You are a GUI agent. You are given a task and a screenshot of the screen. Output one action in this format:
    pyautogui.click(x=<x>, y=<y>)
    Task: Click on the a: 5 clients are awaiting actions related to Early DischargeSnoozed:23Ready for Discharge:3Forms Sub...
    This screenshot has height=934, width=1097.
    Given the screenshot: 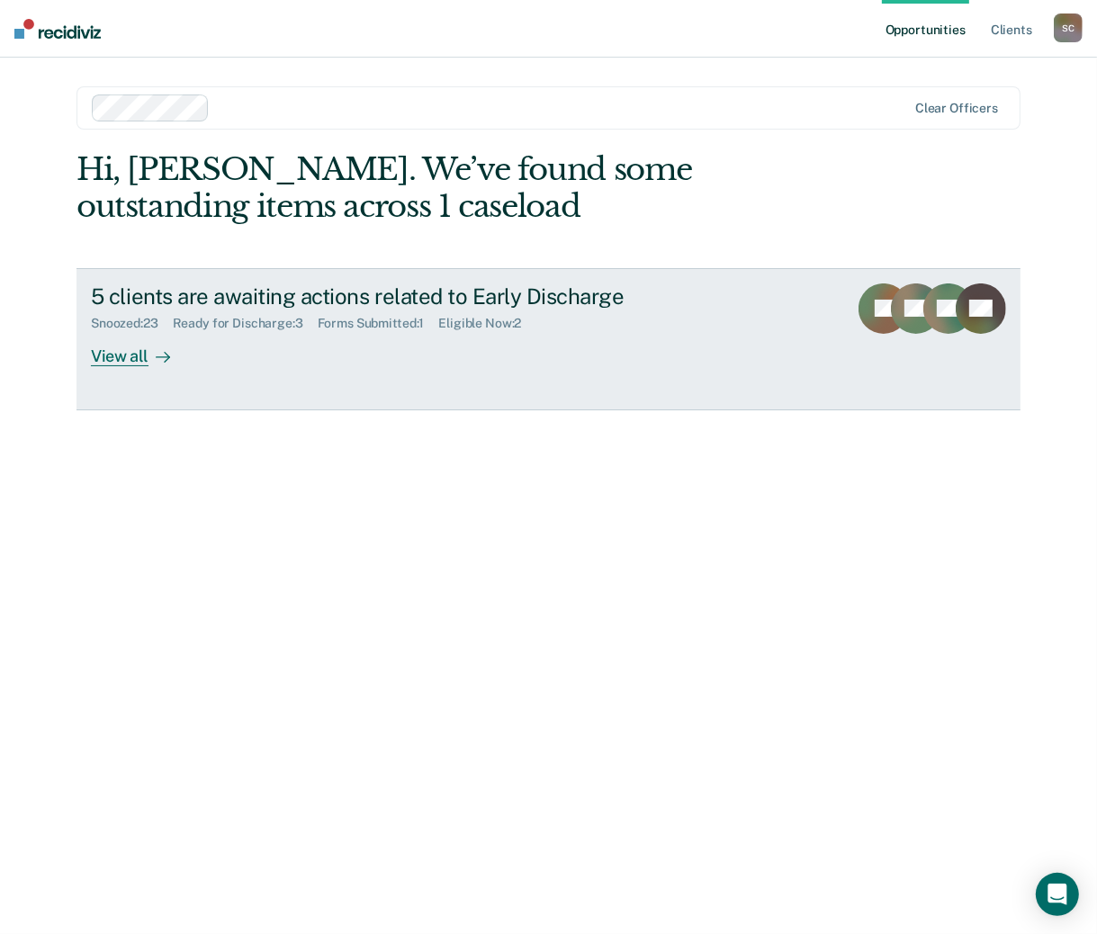 What is the action you would take?
    pyautogui.click(x=548, y=339)
    